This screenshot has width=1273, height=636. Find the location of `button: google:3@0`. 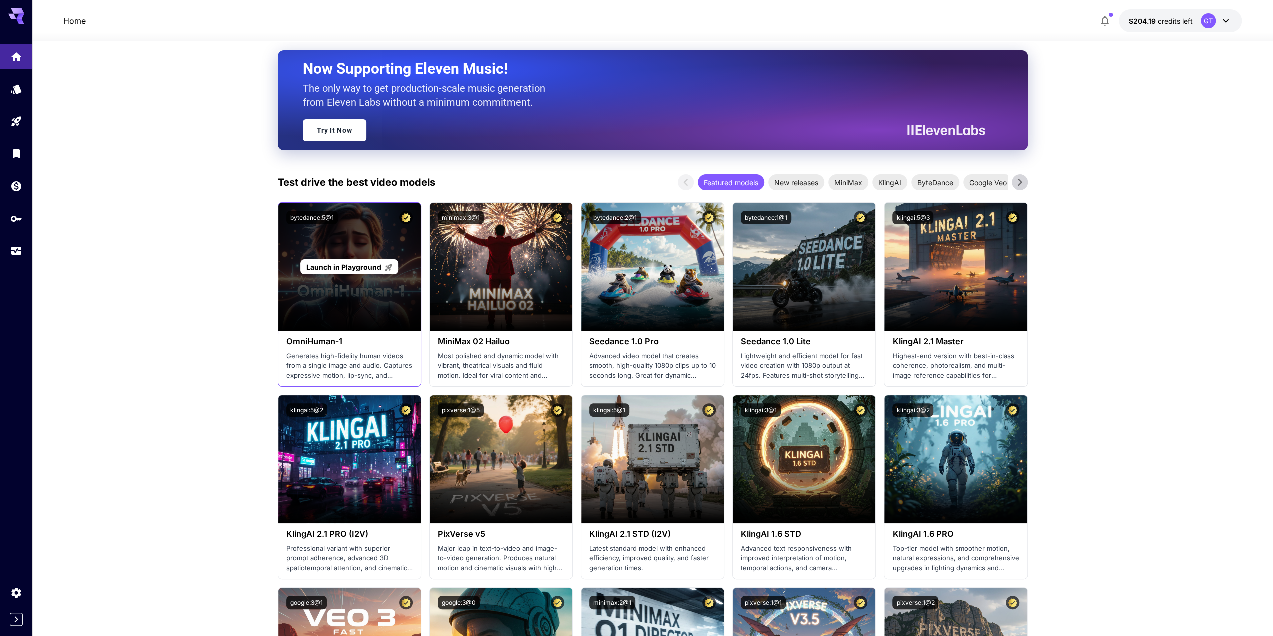

button: google:3@0 is located at coordinates (459, 602).